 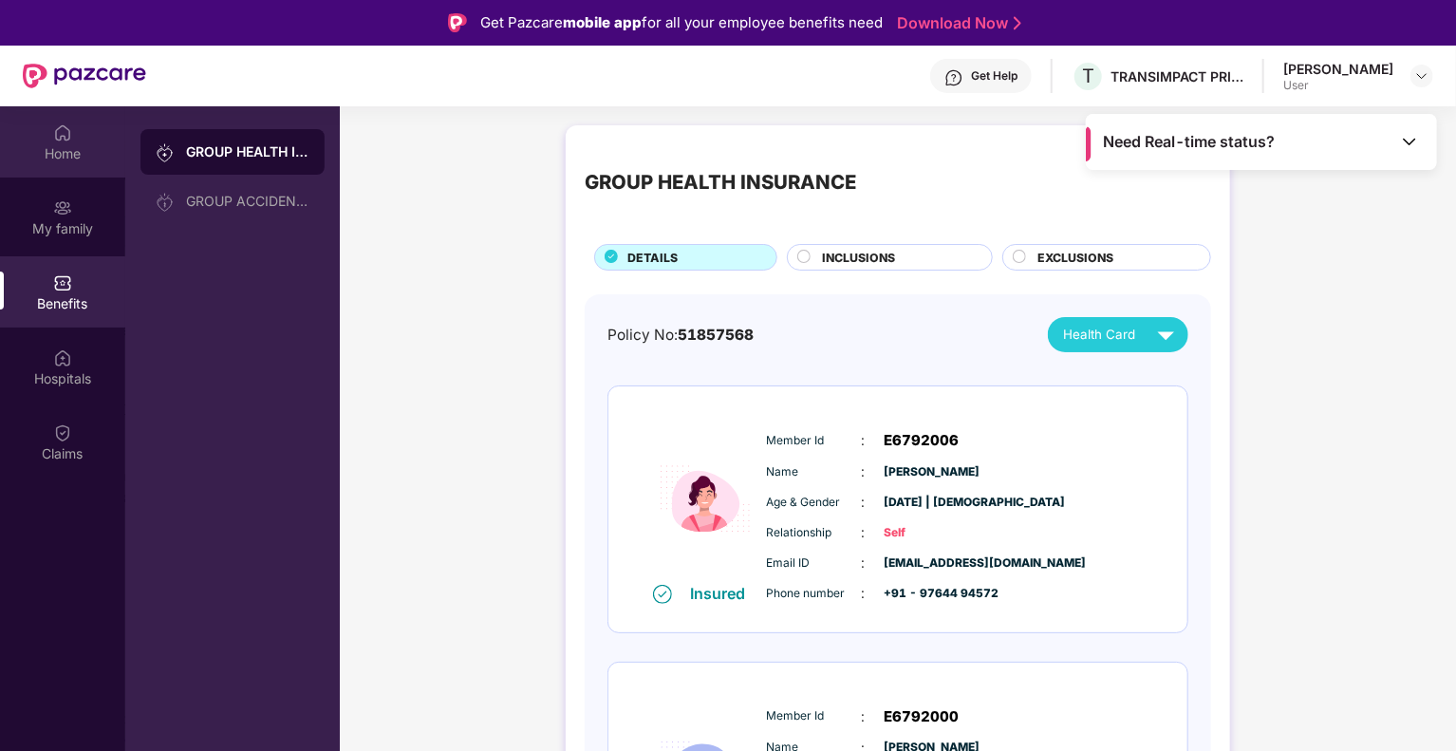 I want to click on span: DETAILS, so click(x=652, y=257).